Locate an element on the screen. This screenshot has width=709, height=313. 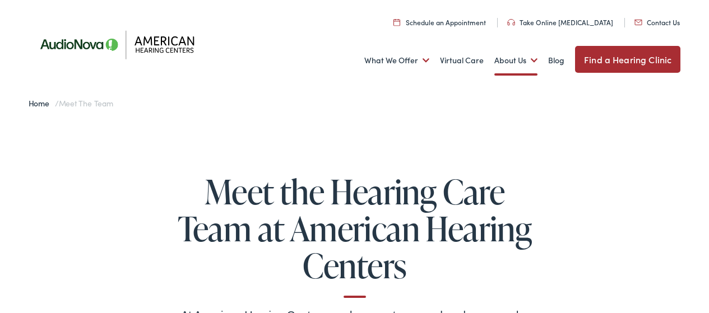
a: Find a Hearing Clinic is located at coordinates (628, 59).